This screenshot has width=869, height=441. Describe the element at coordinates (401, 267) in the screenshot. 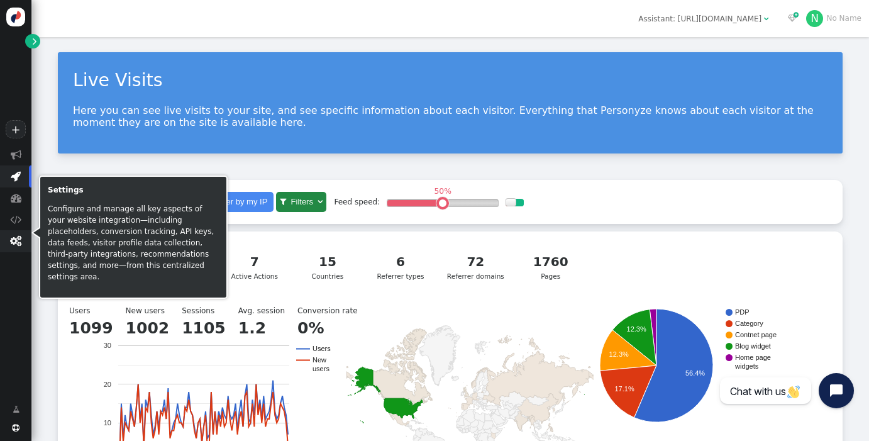

I see `div: Referrer types` at that location.